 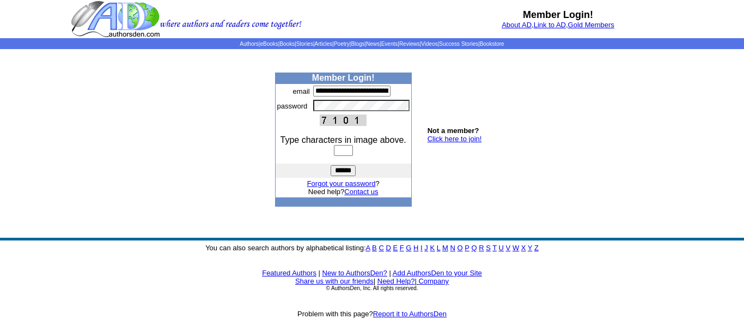 I want to click on a: Blogs, so click(x=357, y=44).